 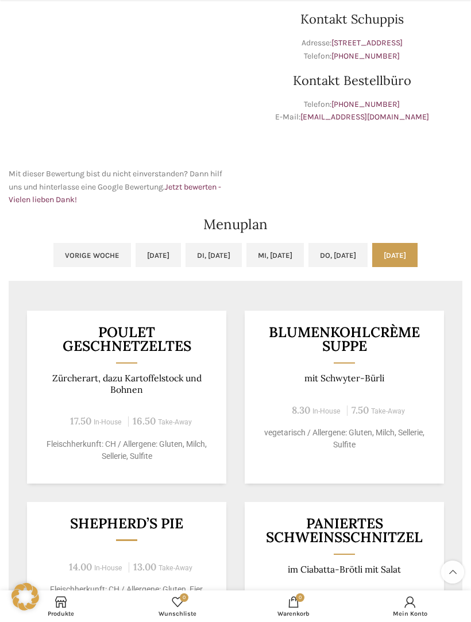 I want to click on span: 8.30, so click(x=301, y=410).